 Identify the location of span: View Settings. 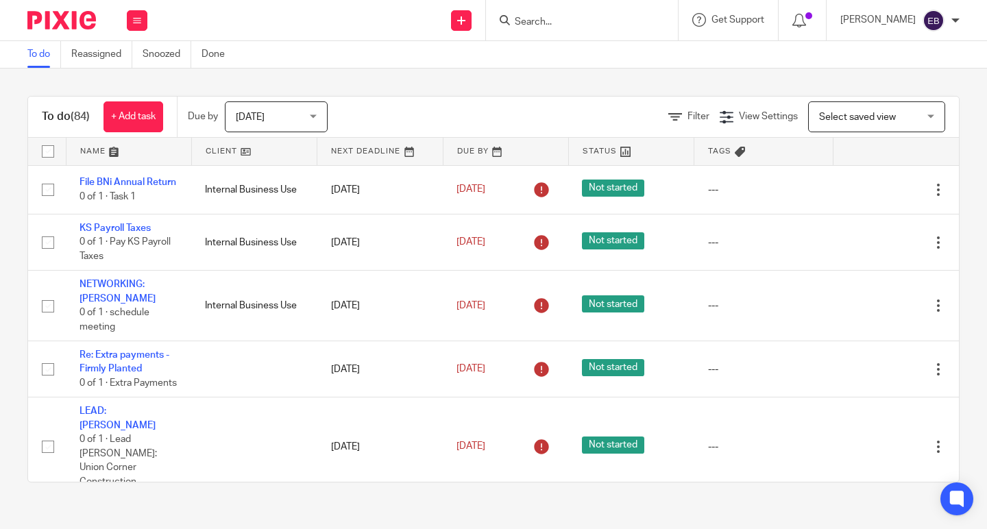
(768, 116).